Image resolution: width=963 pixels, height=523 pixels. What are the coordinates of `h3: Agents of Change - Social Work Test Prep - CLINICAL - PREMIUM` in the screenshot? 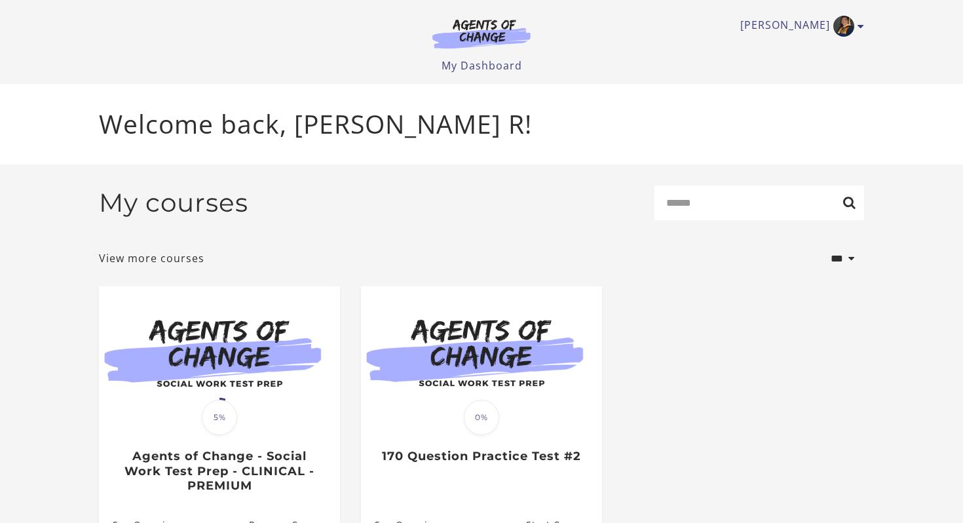 It's located at (219, 471).